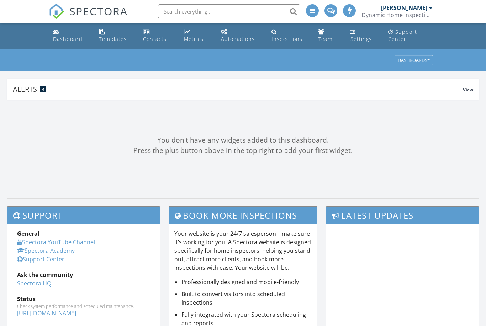 The image size is (486, 326). What do you see at coordinates (238, 89) in the screenshot?
I see `div: Alerts` at bounding box center [238, 89].